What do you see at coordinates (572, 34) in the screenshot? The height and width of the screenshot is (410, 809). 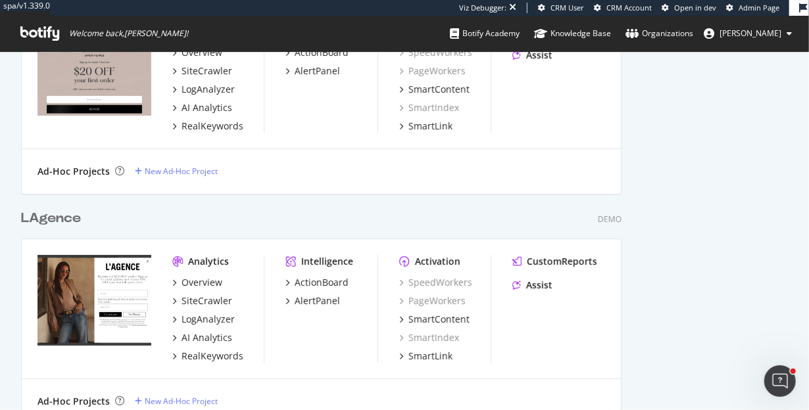 I see `a: Knowledge Base` at bounding box center [572, 34].